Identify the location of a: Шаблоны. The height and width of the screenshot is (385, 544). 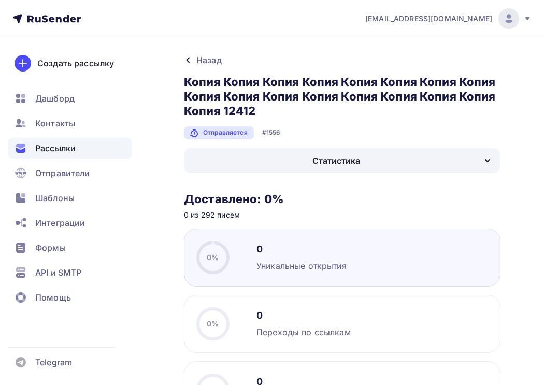
(70, 198).